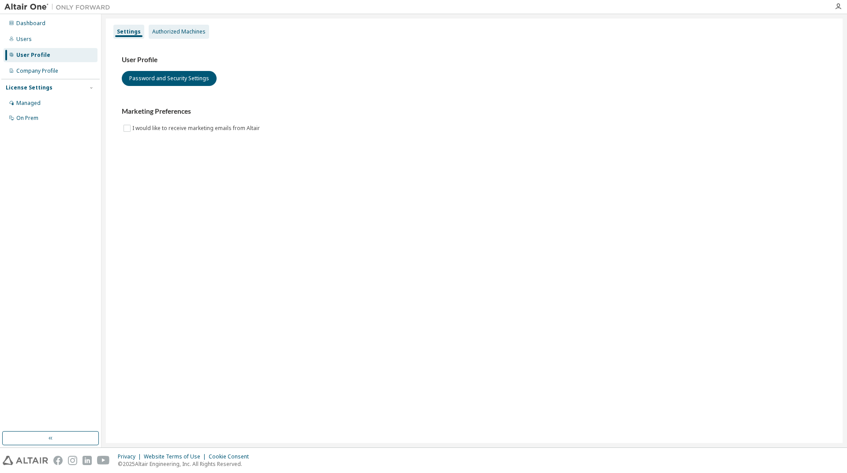 This screenshot has height=473, width=847. I want to click on h3: Marketing Preferences, so click(474, 112).